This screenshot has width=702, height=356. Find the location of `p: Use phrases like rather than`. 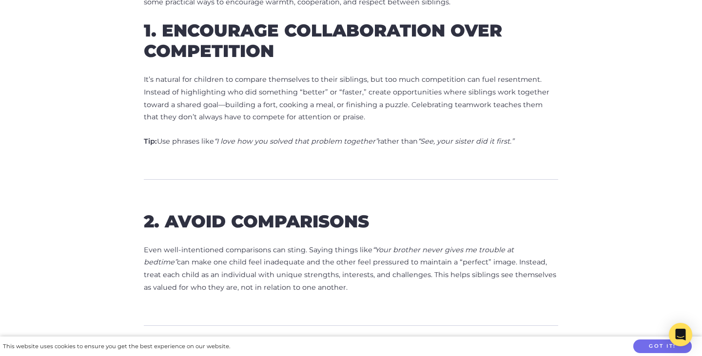

p: Use phrases like rather than is located at coordinates (351, 142).